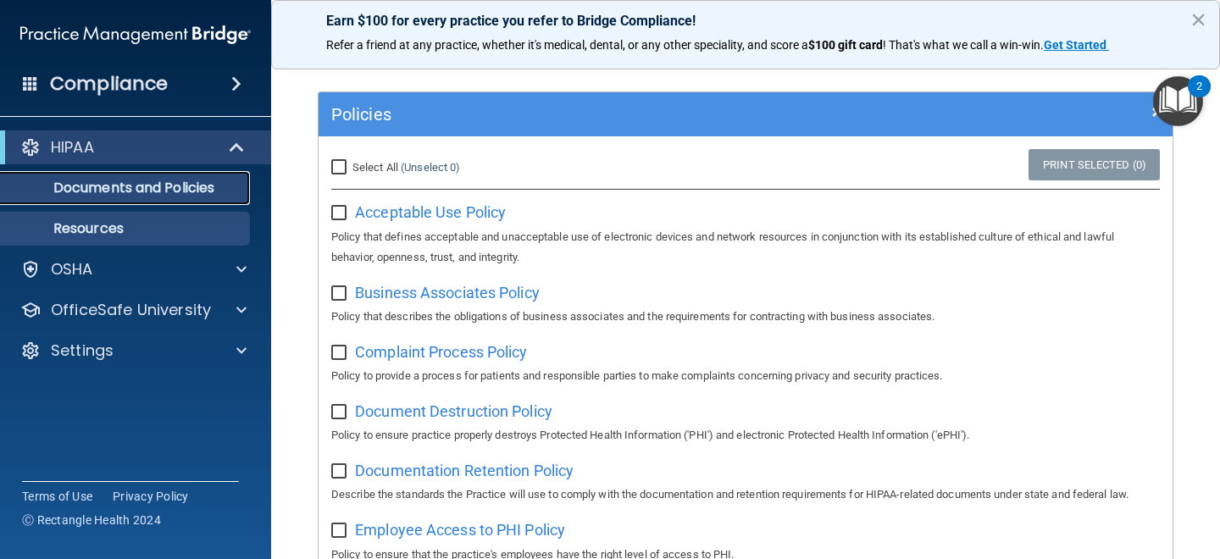 The height and width of the screenshot is (559, 1220). I want to click on span: Complaint Process Policy, so click(441, 352).